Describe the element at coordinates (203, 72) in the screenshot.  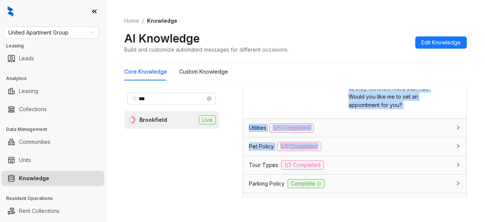
I see `div: Custom Knowledge` at that location.